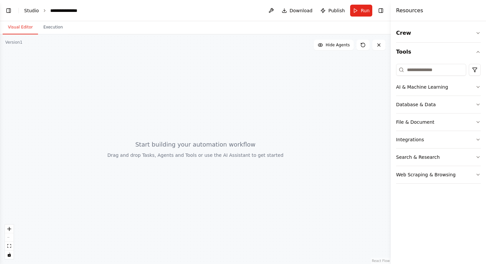  Describe the element at coordinates (31, 11) in the screenshot. I see `a: Studio` at that location.